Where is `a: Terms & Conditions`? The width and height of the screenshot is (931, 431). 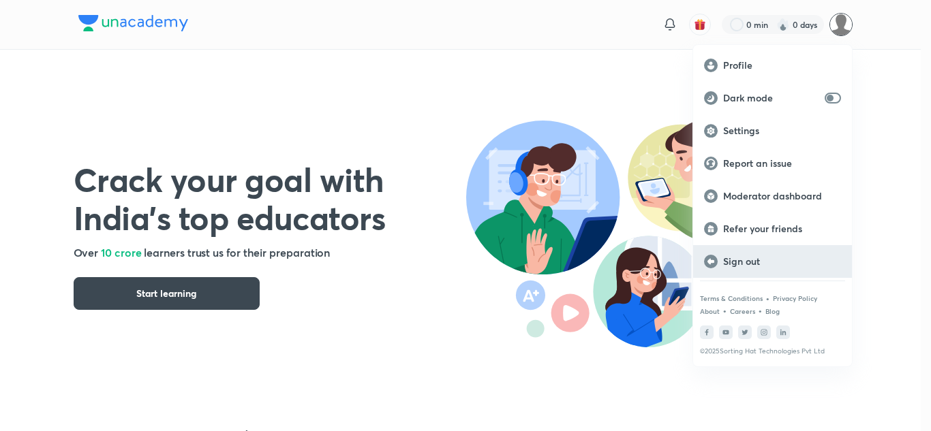 a: Terms & Conditions is located at coordinates (731, 298).